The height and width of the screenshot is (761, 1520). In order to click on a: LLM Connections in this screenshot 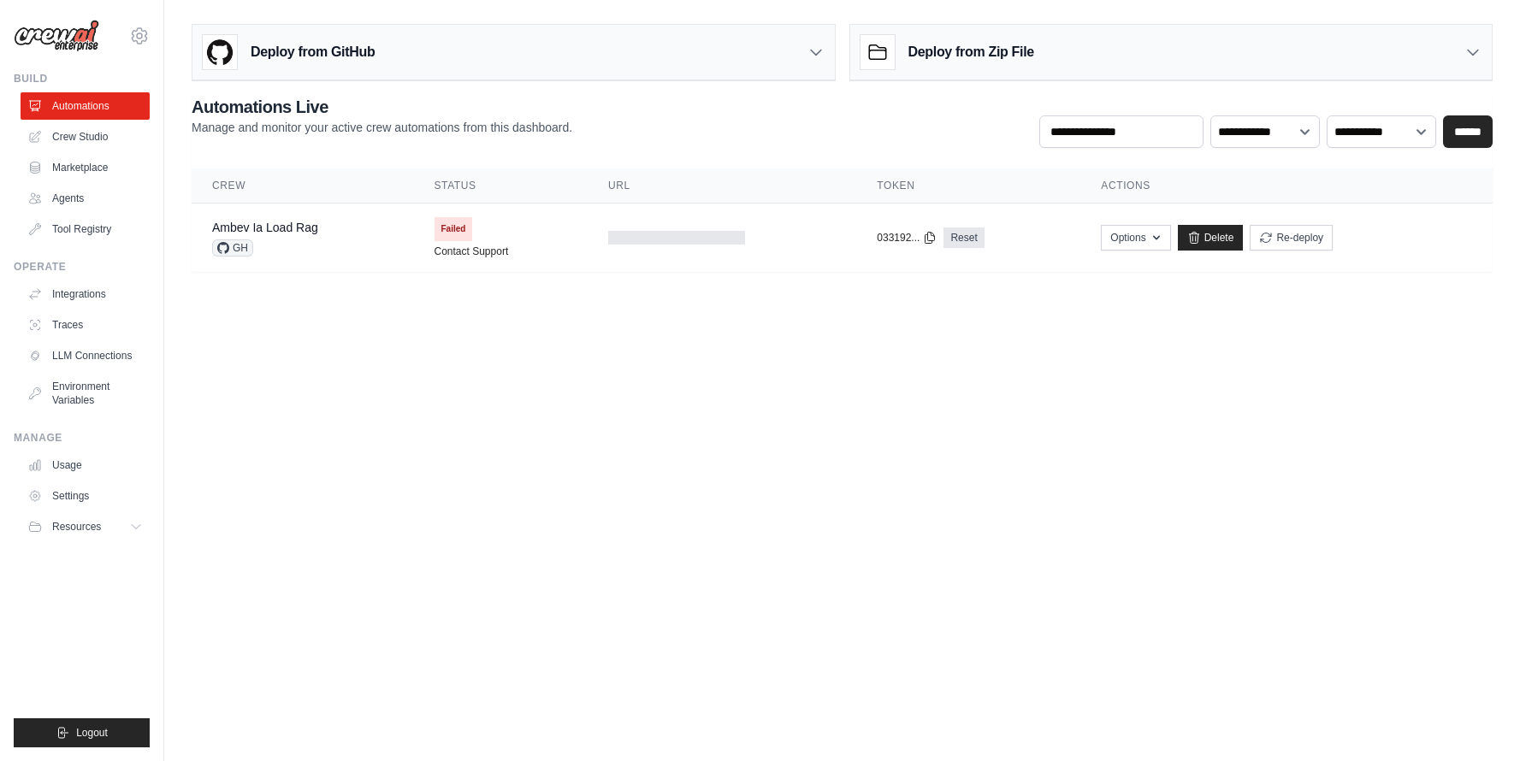, I will do `click(85, 356)`.